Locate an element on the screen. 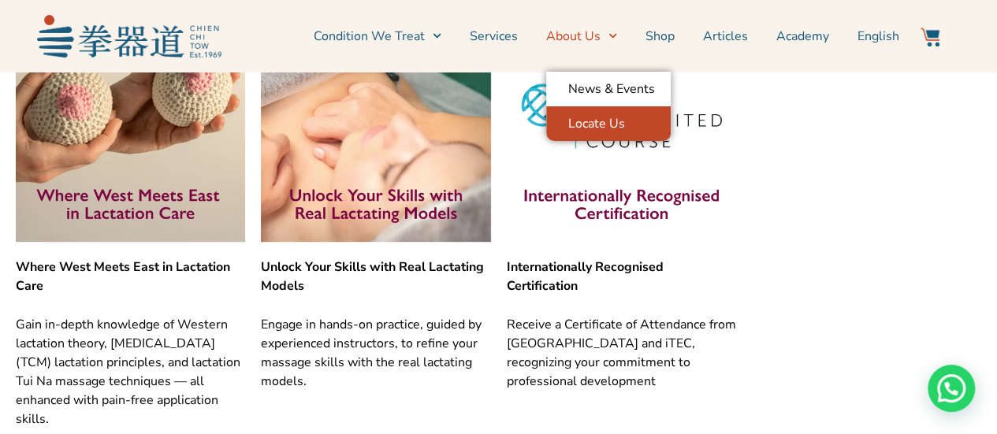 The height and width of the screenshot is (434, 997). b: Internationally Recognised Certification is located at coordinates (585, 277).